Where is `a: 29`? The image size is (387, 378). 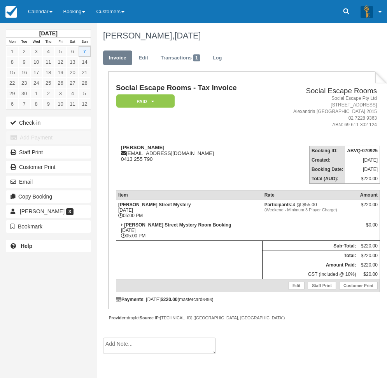
a: 29 is located at coordinates (12, 93).